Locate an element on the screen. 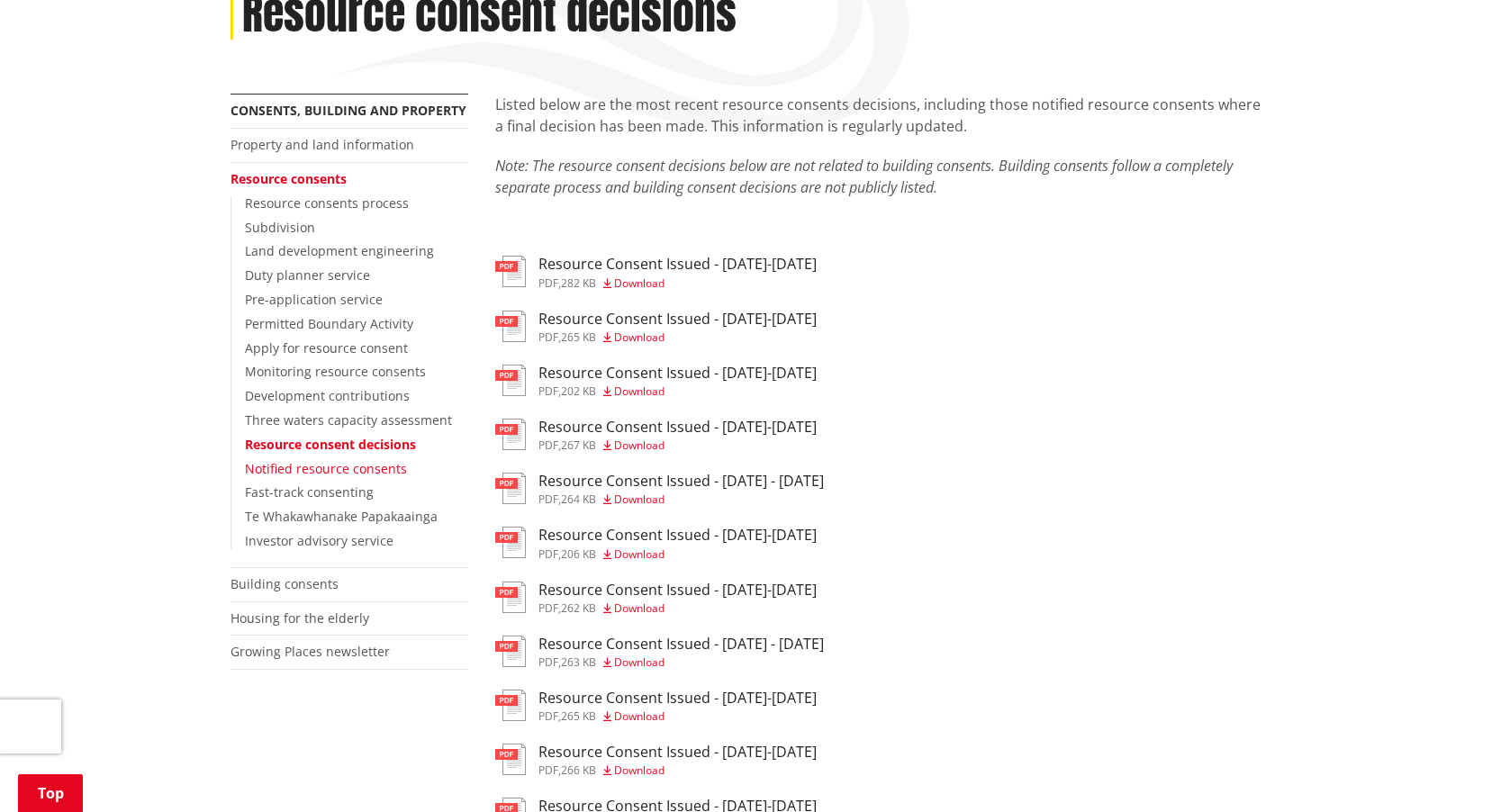 This screenshot has width=1492, height=812. a: Resource consents process is located at coordinates (327, 203).